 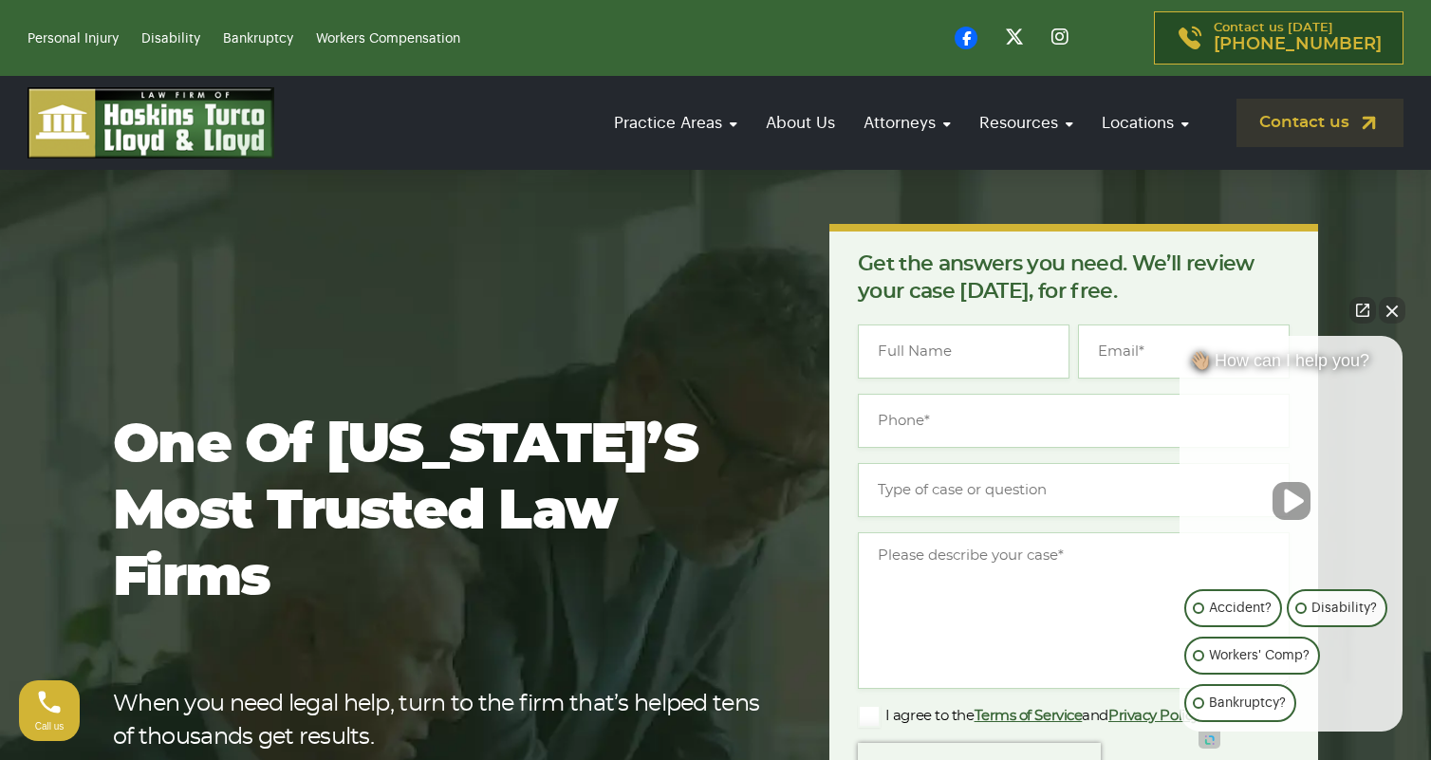 I want to click on a: Practice Areas, so click(x=676, y=122).